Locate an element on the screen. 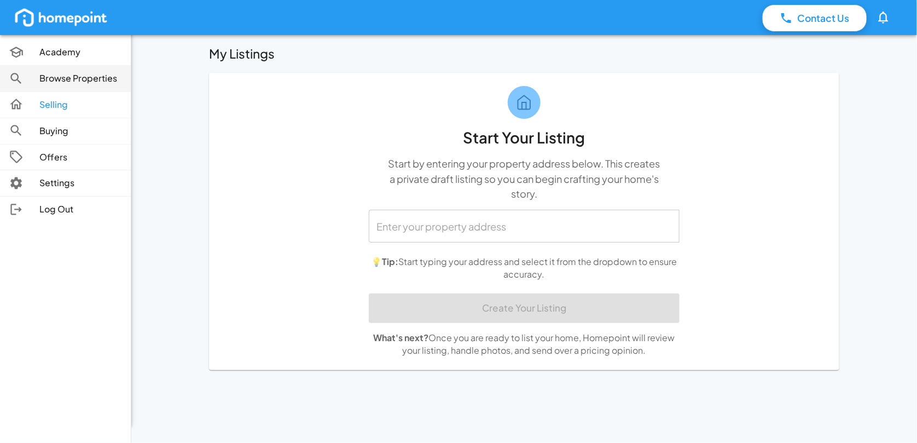 Image resolution: width=917 pixels, height=443 pixels. strong: Tip: is located at coordinates (391, 261).